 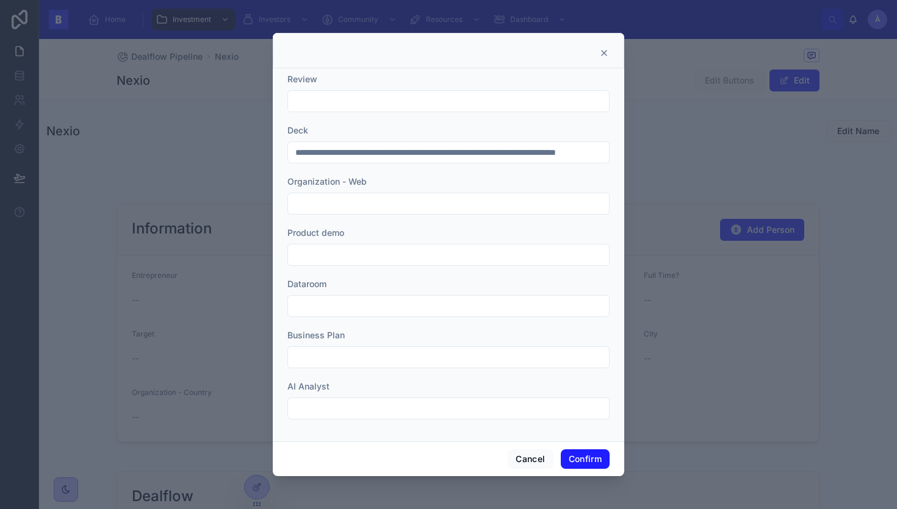 What do you see at coordinates (307, 284) in the screenshot?
I see `span: Dataroom` at bounding box center [307, 284].